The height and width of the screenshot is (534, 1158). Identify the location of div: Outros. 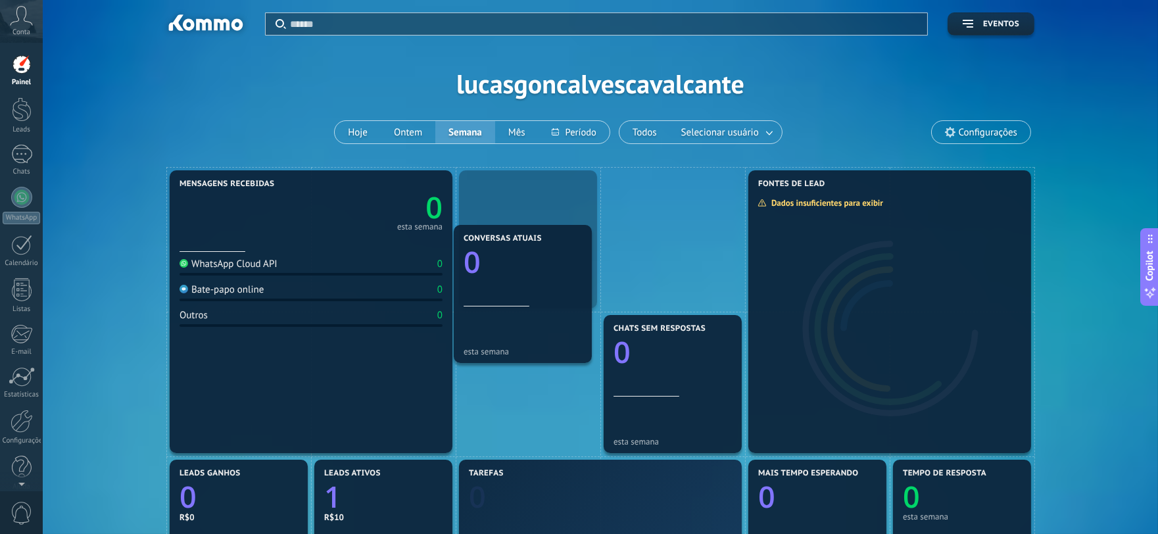
(193, 315).